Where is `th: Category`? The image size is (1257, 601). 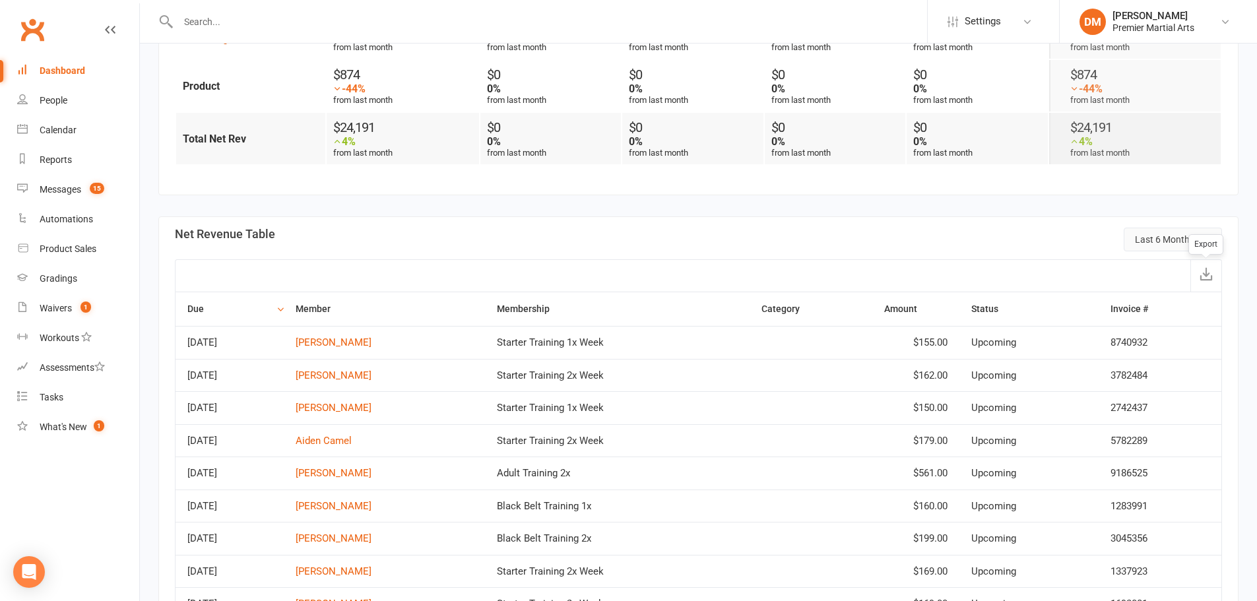
th: Category is located at coordinates (811, 309).